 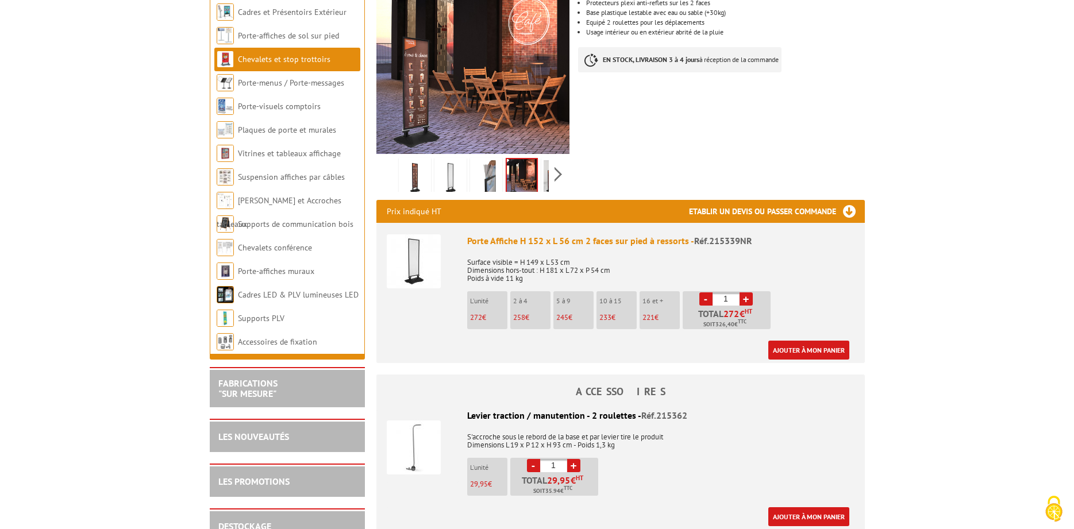 What do you see at coordinates (275, 248) in the screenshot?
I see `a: Chevalets conférence` at bounding box center [275, 248].